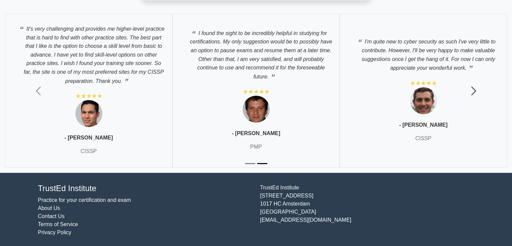 The height and width of the screenshot is (246, 512). What do you see at coordinates (145, 188) in the screenshot?
I see `h4: TrustEd Institute` at bounding box center [145, 188].